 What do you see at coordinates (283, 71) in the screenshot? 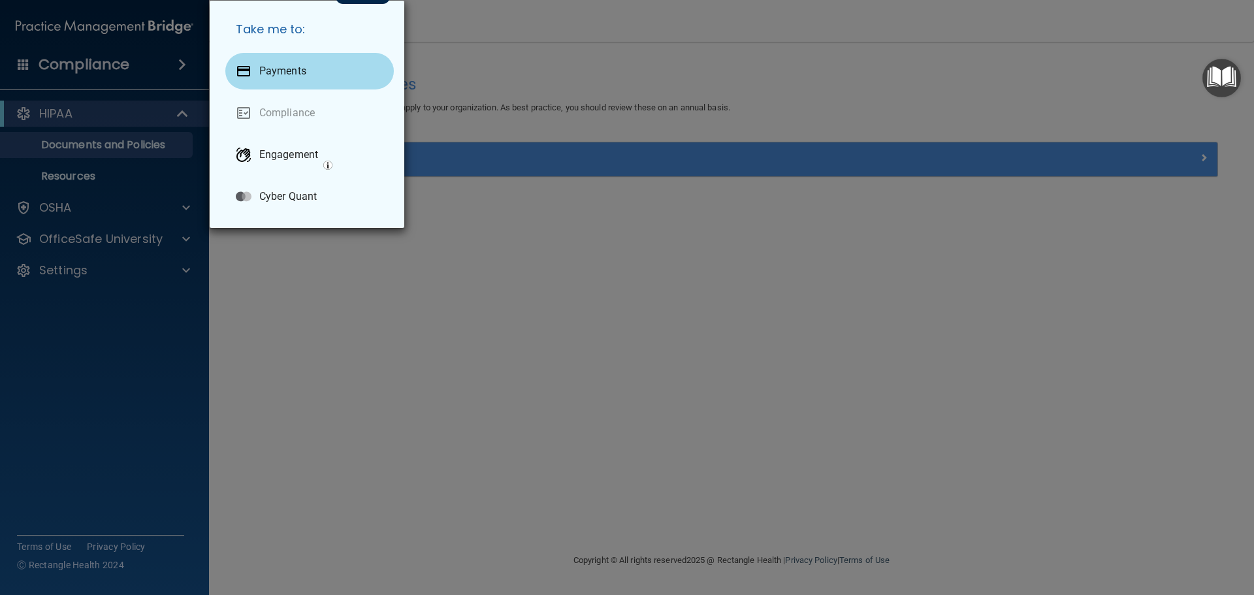
I see `p: Payments` at bounding box center [283, 71].